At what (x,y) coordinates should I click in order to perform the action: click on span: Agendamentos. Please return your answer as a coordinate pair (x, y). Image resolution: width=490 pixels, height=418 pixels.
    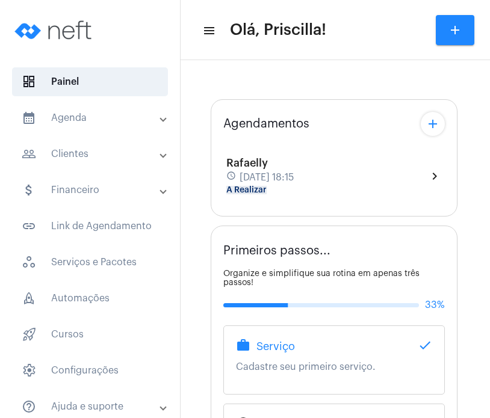
    Looking at the image, I should click on (266, 124).